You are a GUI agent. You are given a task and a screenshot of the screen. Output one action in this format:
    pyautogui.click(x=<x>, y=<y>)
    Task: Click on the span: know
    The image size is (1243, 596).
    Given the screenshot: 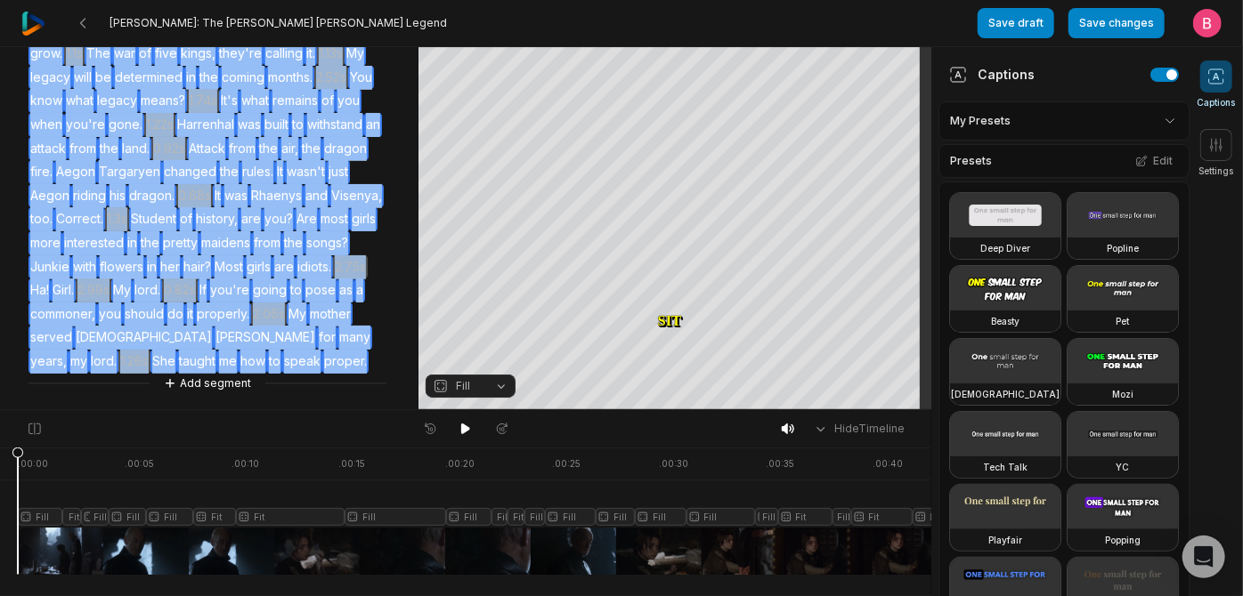 What is the action you would take?
    pyautogui.click(x=46, y=101)
    